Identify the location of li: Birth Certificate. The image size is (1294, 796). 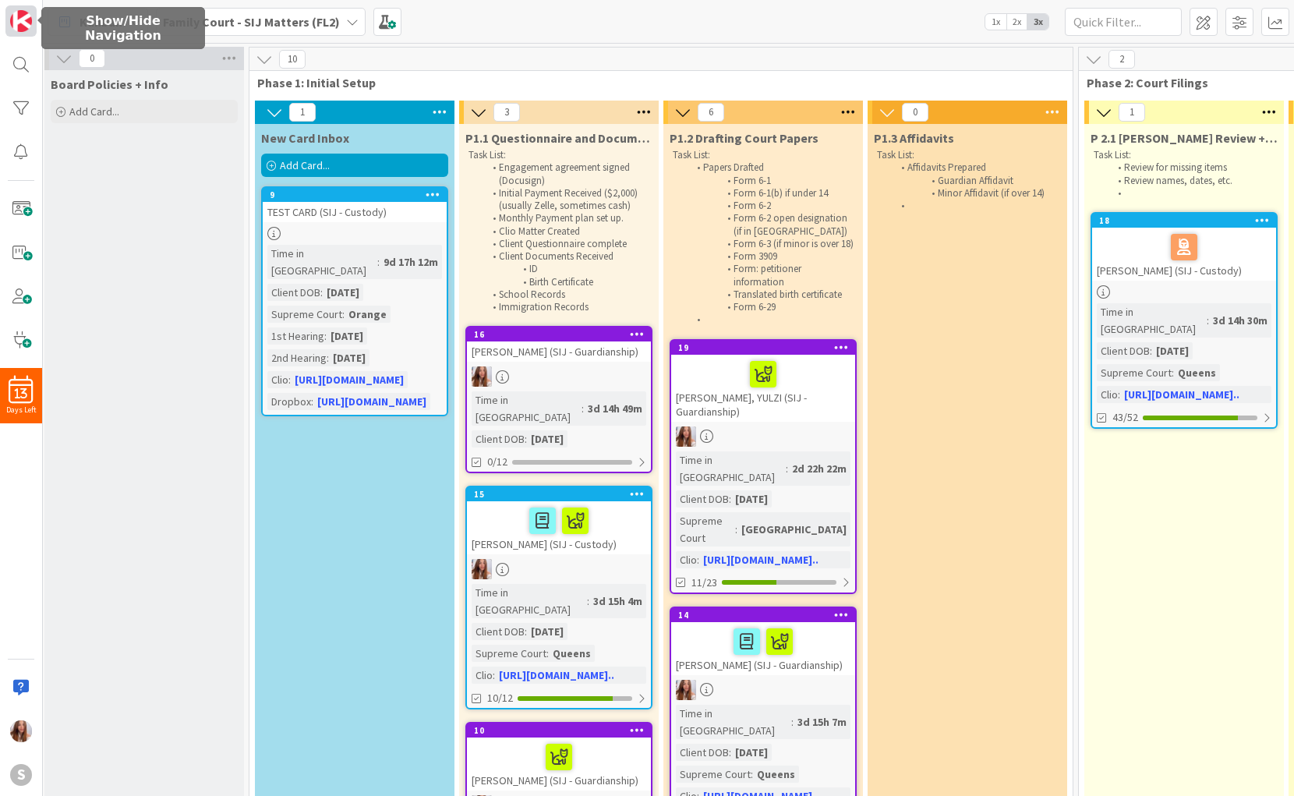
(567, 282).